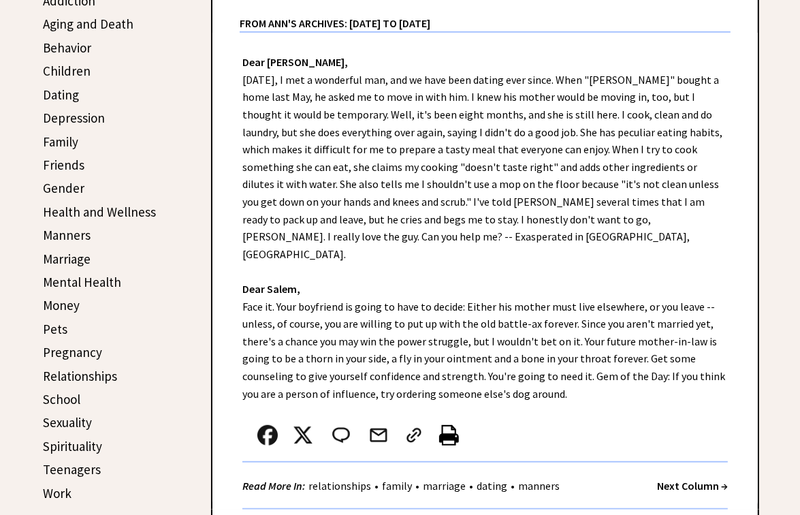  Describe the element at coordinates (61, 95) in the screenshot. I see `a: Dating` at that location.